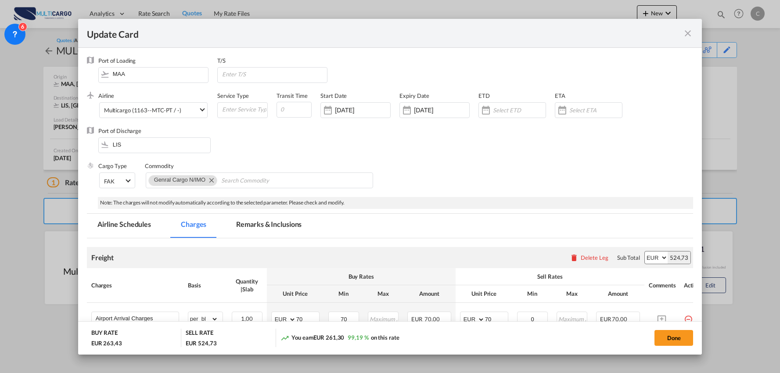  What do you see at coordinates (120, 131) in the screenshot?
I see `label: Port of Discharge` at bounding box center [120, 131].